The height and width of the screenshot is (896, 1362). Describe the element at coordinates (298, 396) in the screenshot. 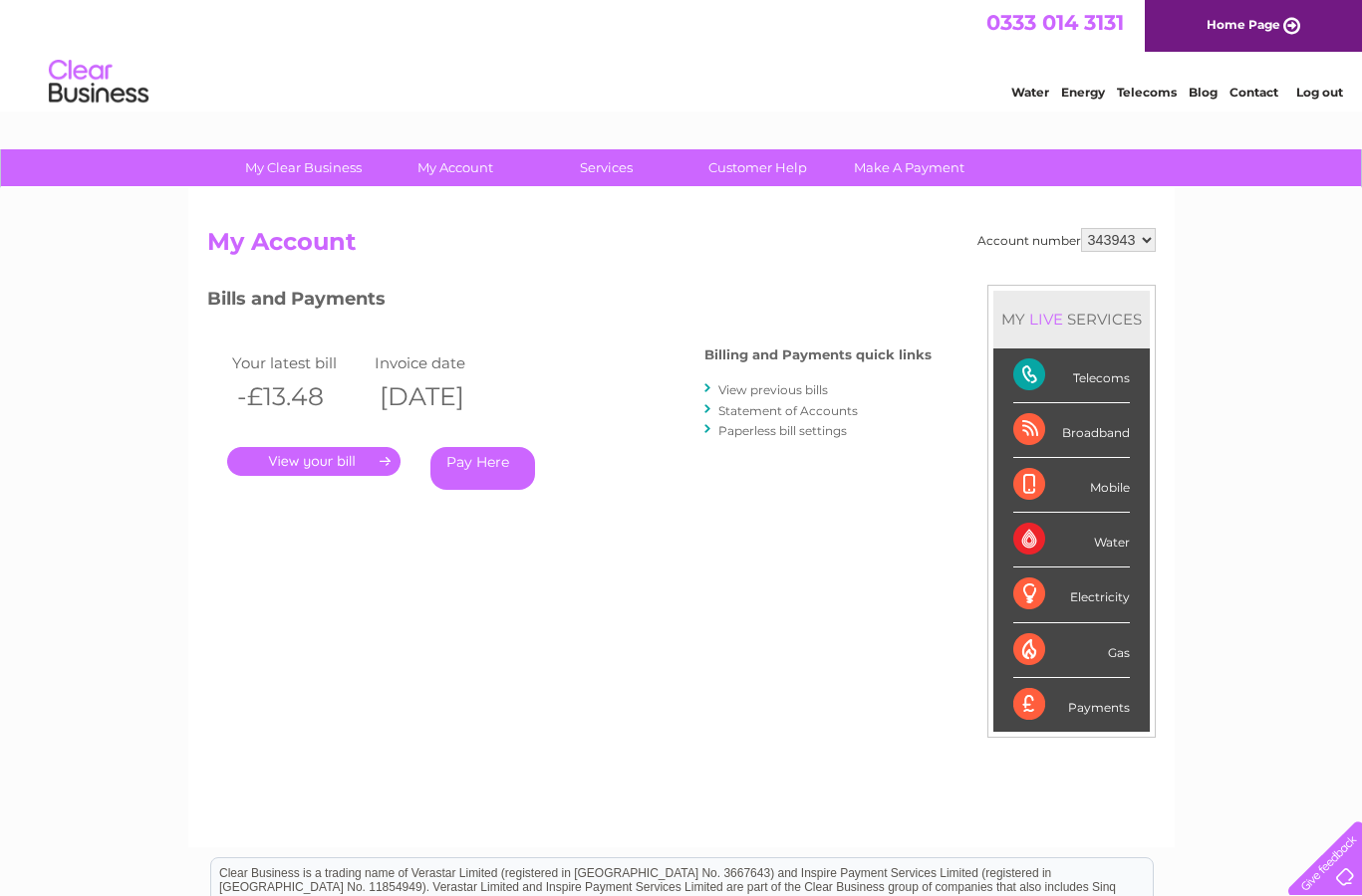

I see `th: -£13.48` at that location.